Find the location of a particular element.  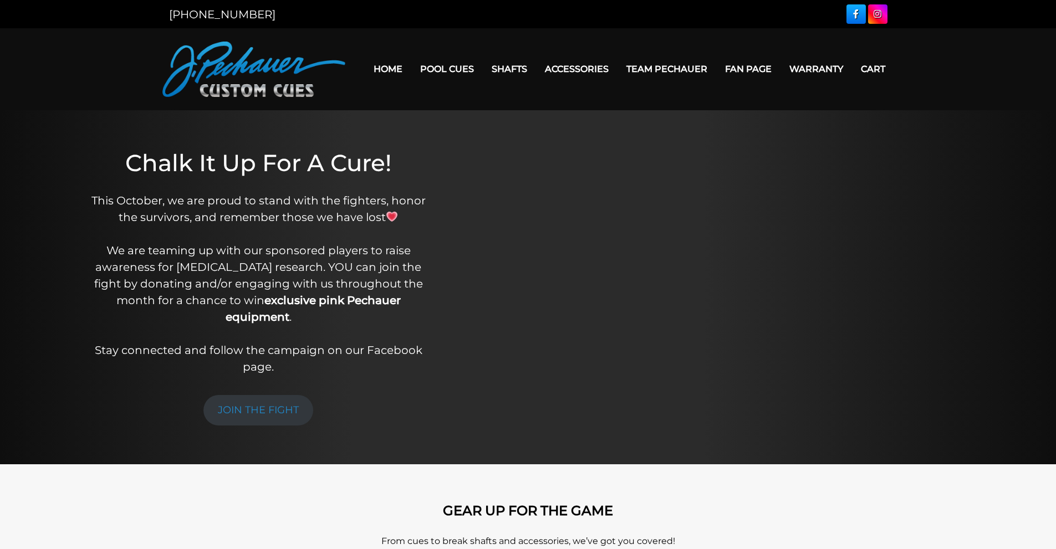

a: Accessories is located at coordinates (576, 69).